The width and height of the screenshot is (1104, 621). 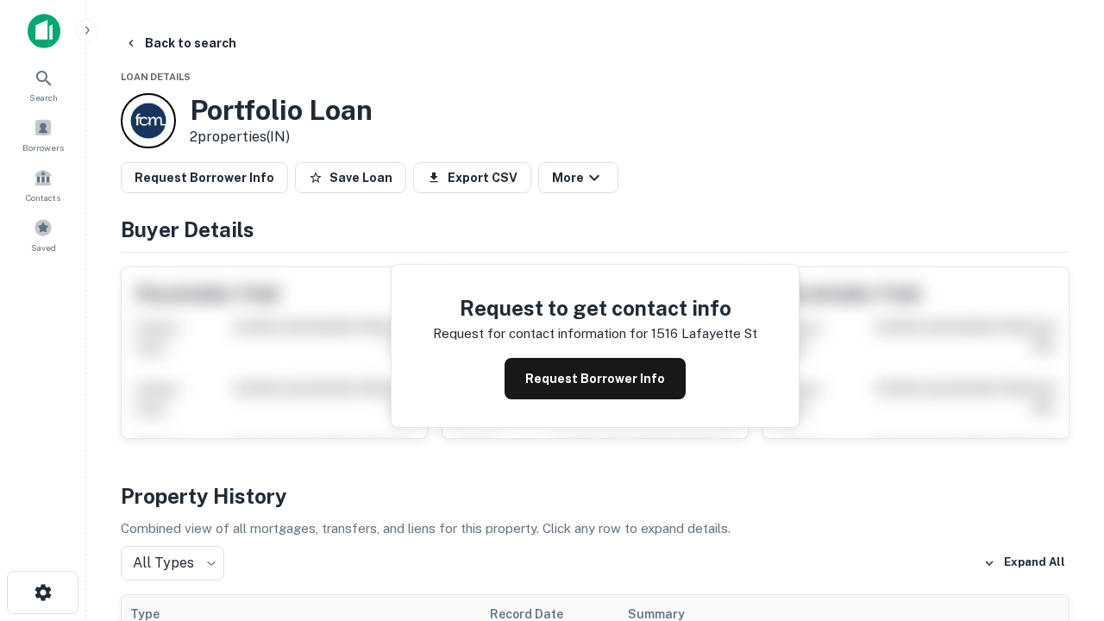 What do you see at coordinates (43, 135) in the screenshot?
I see `div: Borrowers` at bounding box center [43, 135].